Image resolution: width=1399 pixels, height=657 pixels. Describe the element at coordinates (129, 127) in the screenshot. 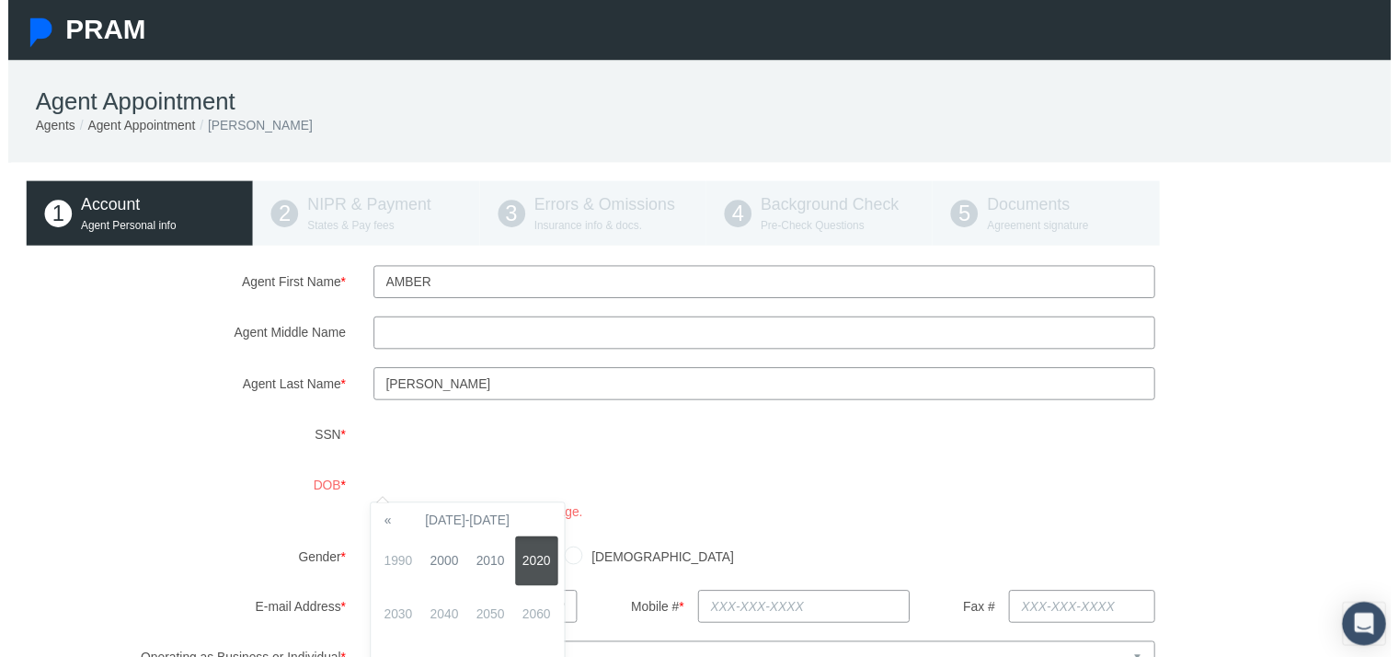

I see `li: Agent Appointment` at that location.